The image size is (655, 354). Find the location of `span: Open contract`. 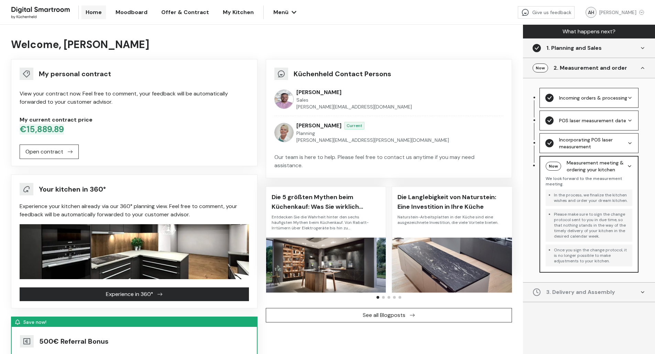

span: Open contract is located at coordinates (44, 152).